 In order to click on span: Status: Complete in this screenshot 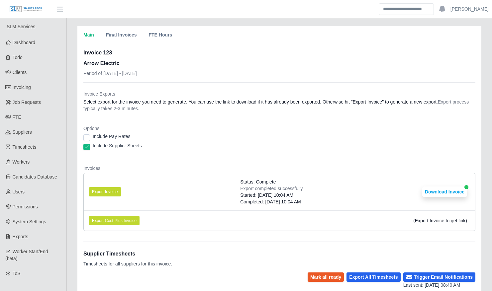, I will do `click(258, 182)`.